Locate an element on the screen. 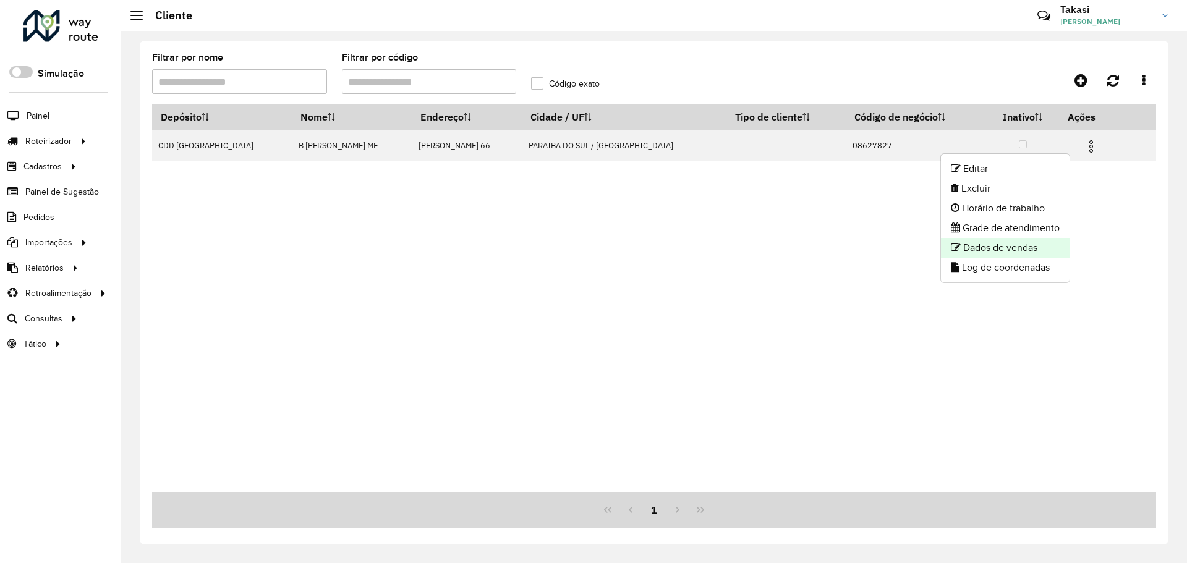 Image resolution: width=1187 pixels, height=563 pixels. th: Endereço is located at coordinates (467, 117).